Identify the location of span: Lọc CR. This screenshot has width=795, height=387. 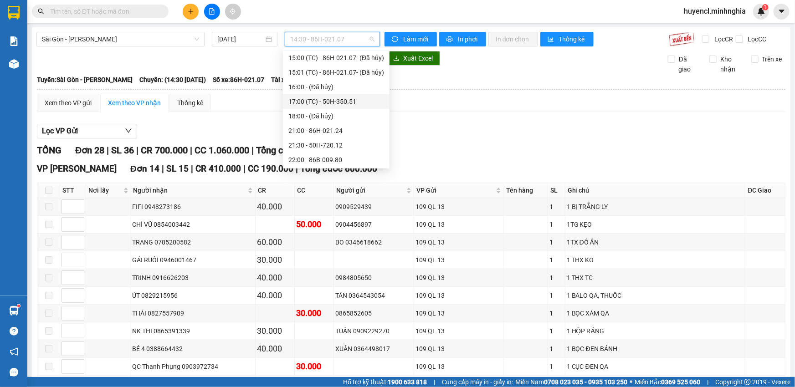
(723, 39).